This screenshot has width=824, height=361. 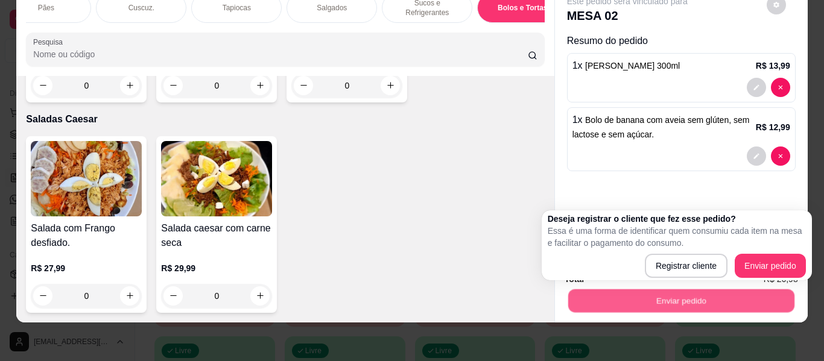 What do you see at coordinates (86, 268) in the screenshot?
I see `p: R$ 27,99` at bounding box center [86, 268].